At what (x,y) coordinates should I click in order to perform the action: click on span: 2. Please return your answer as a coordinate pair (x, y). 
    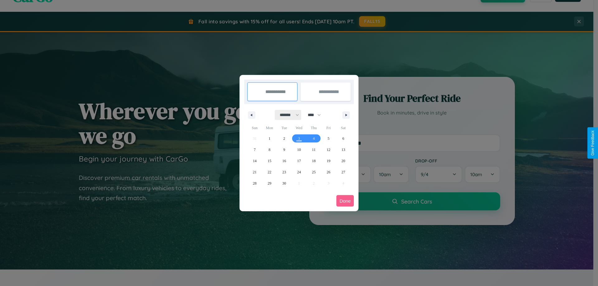
    Looking at the image, I should click on (284, 139).